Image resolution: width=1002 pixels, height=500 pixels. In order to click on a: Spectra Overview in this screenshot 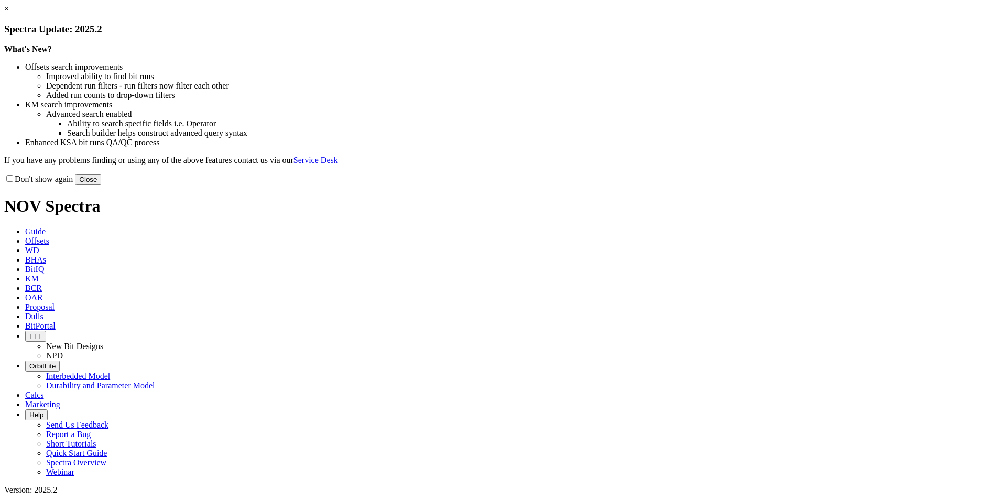, I will do `click(76, 462)`.